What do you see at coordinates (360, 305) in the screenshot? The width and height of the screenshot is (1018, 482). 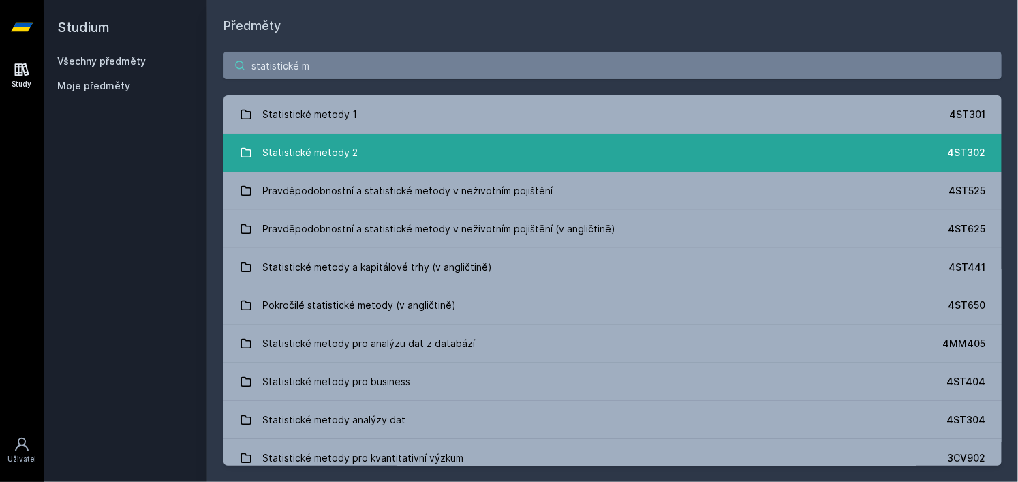 I see `div: Pokročilé statistické metody (v angličtině)` at bounding box center [360, 305].